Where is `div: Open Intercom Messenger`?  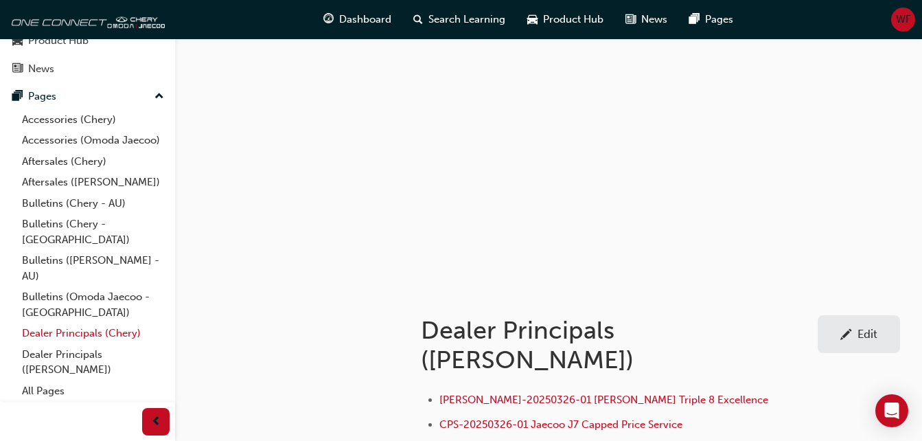
div: Open Intercom Messenger is located at coordinates (892, 410).